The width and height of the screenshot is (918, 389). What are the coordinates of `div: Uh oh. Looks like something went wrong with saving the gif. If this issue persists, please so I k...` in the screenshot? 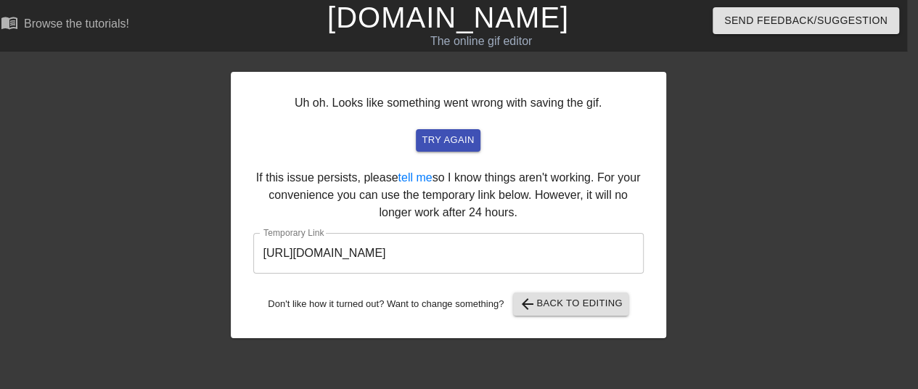 It's located at (448, 205).